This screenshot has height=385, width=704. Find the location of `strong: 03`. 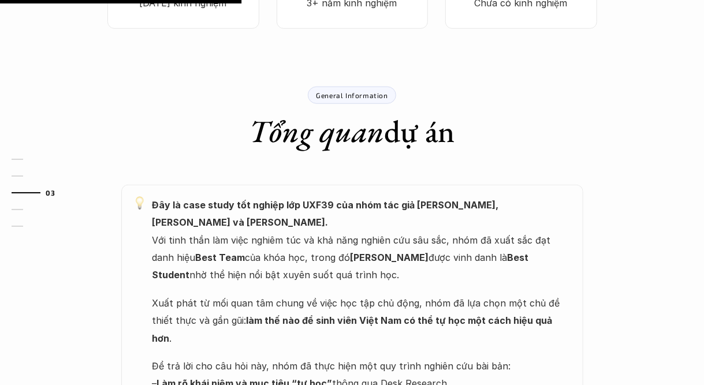

strong: 03 is located at coordinates (50, 192).